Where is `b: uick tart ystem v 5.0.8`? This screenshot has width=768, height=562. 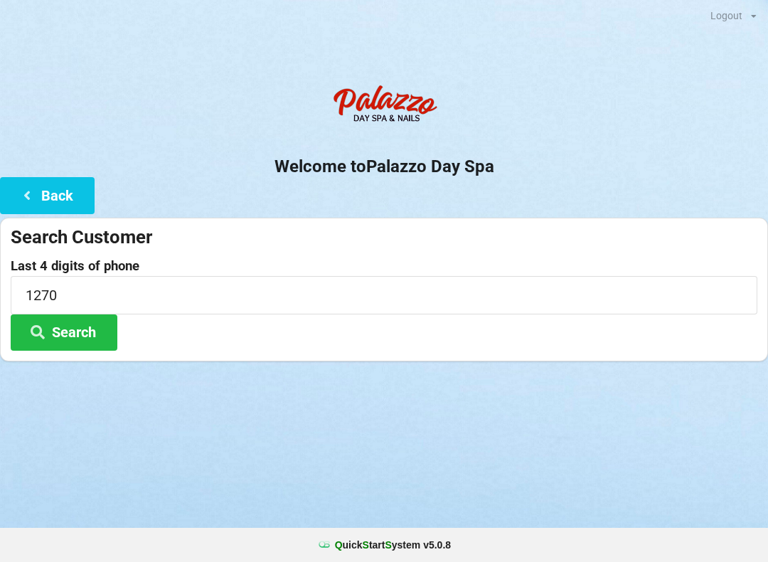
b: uick tart ystem v 5.0.8 is located at coordinates (392, 545).